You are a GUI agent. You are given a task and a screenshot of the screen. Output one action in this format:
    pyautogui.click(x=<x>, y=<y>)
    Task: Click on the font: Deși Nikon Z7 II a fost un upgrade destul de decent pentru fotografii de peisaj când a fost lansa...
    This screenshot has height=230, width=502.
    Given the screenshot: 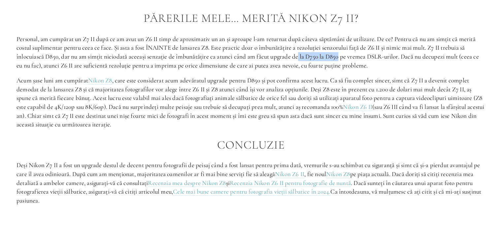 What is the action you would take?
    pyautogui.click(x=249, y=169)
    